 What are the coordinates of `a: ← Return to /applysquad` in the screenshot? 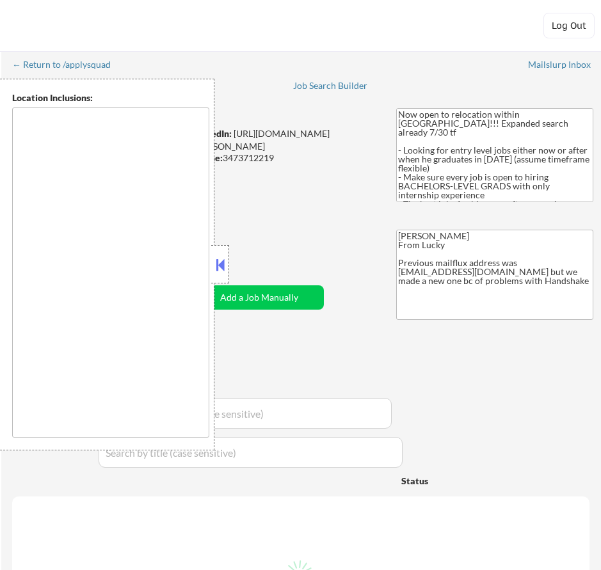 It's located at (67, 66).